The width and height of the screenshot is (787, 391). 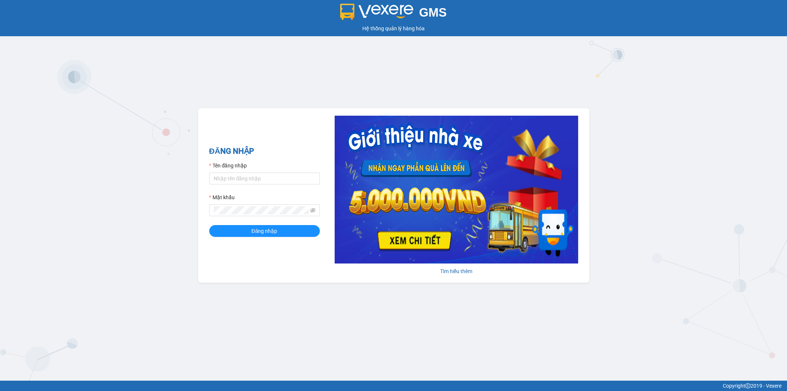 What do you see at coordinates (222, 197) in the screenshot?
I see `label: Mật khẩu` at bounding box center [222, 197].